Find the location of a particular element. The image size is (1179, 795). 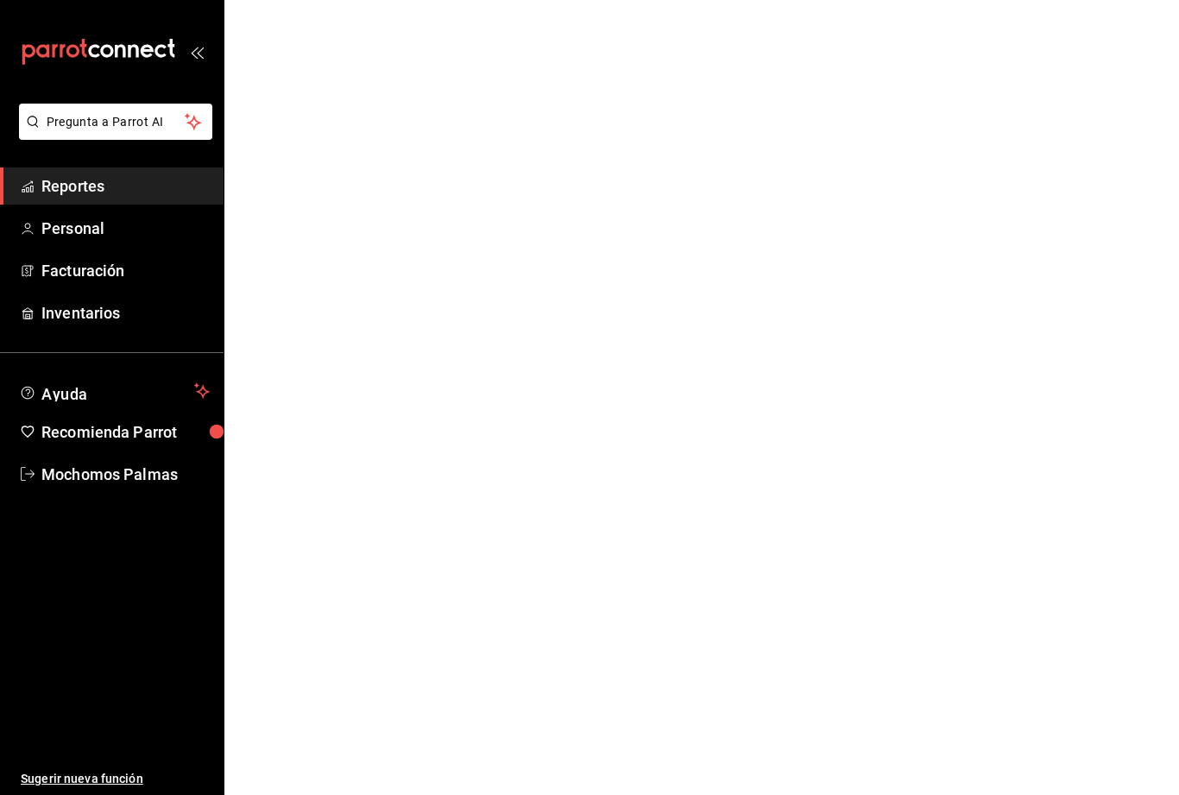

span: Recomienda Parrot is located at coordinates (125, 432).